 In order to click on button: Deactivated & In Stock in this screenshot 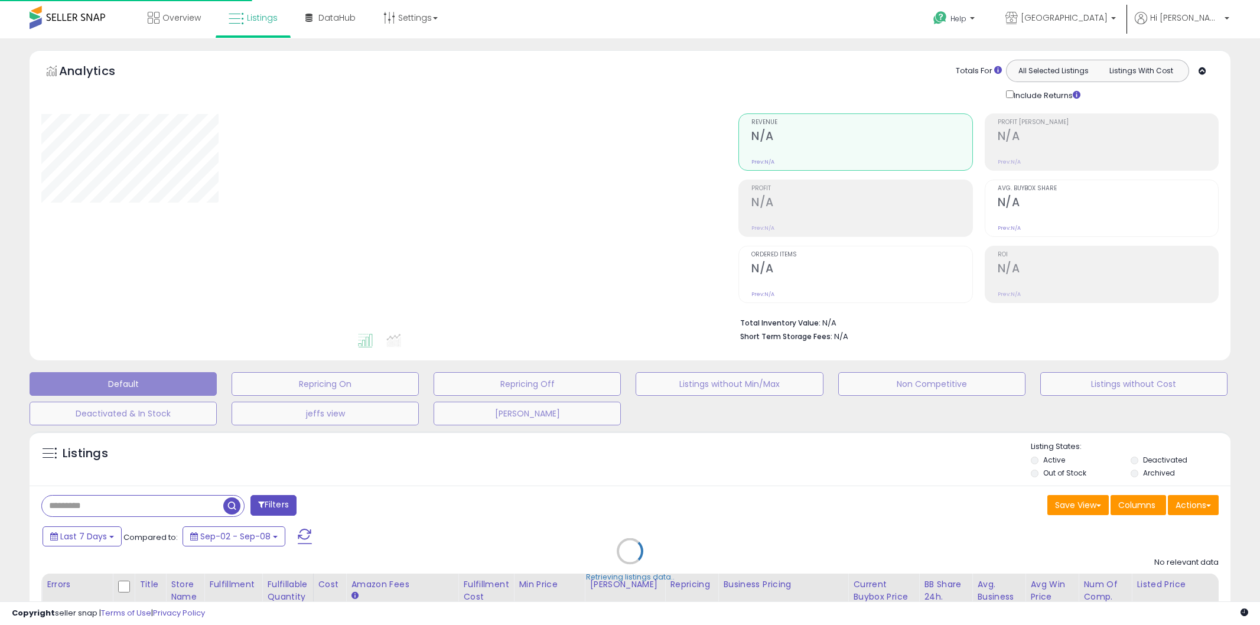, I will do `click(123, 414)`.